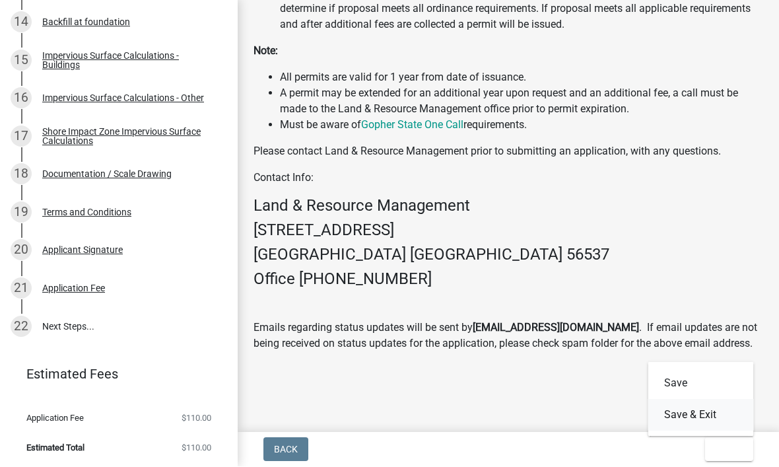 The image size is (779, 467). What do you see at coordinates (701, 399) in the screenshot?
I see `div: Exit` at bounding box center [701, 399].